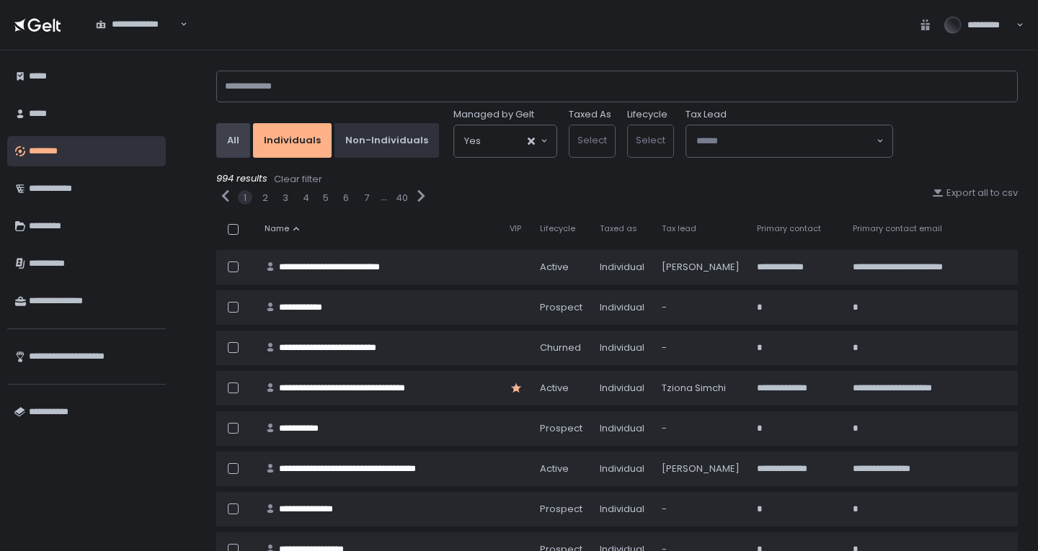 The height and width of the screenshot is (551, 1038). I want to click on div: 5, so click(326, 198).